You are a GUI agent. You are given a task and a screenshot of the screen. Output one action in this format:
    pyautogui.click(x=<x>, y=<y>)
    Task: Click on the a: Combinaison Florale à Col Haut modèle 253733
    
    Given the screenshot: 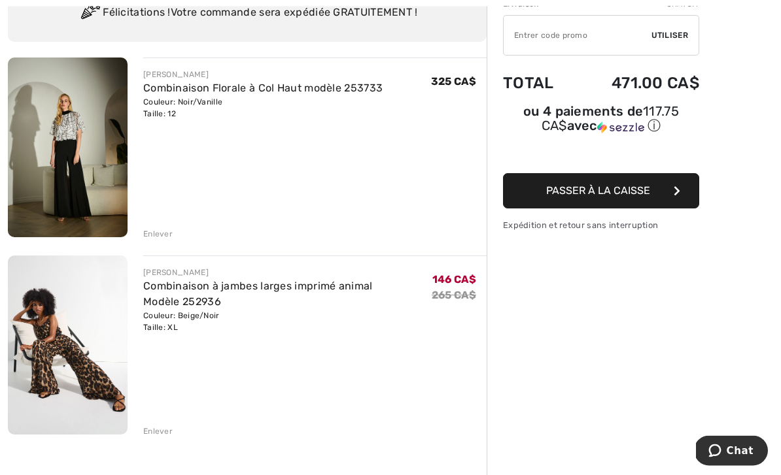 What is the action you would take?
    pyautogui.click(x=263, y=88)
    